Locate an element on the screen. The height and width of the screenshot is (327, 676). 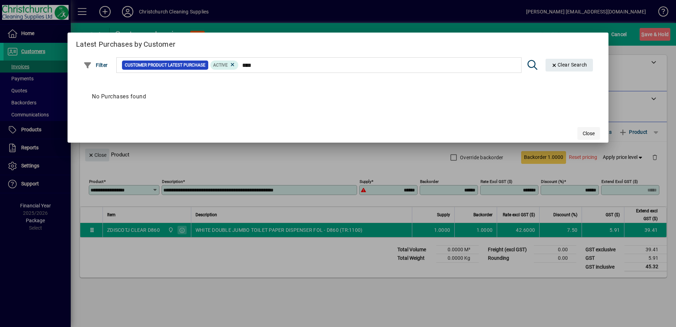
button: Close is located at coordinates (589, 133).